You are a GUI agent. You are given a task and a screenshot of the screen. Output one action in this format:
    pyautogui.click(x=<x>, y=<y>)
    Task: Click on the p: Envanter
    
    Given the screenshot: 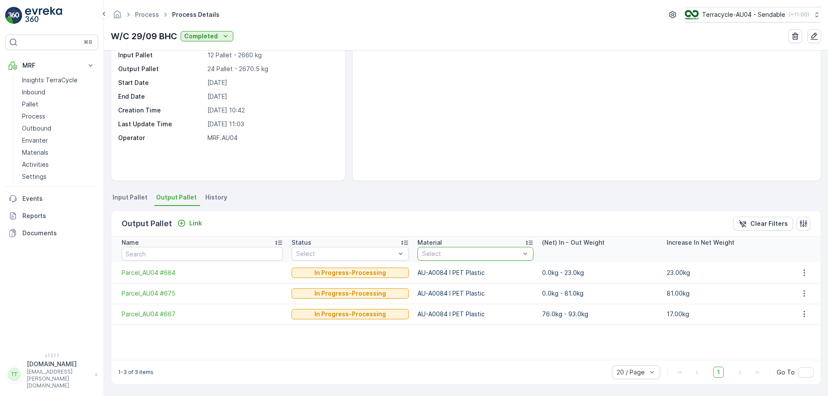 What is the action you would take?
    pyautogui.click(x=35, y=141)
    